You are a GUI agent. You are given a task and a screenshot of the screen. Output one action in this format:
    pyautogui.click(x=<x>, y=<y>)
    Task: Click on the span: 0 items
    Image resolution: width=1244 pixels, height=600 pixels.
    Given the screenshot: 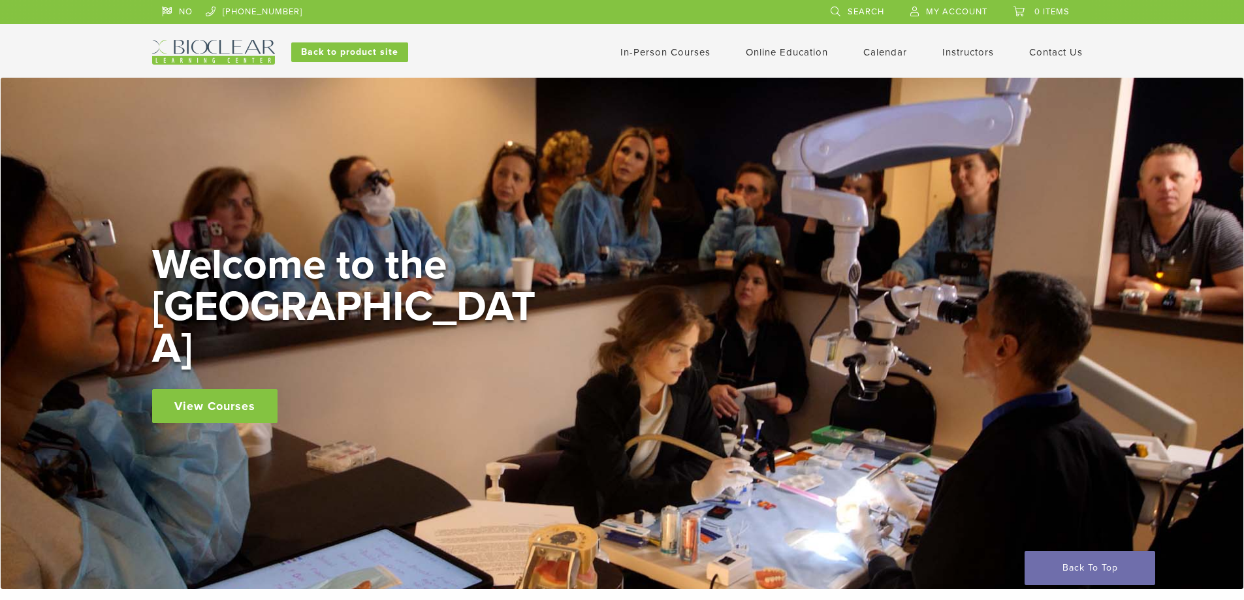 What is the action you would take?
    pyautogui.click(x=1052, y=12)
    